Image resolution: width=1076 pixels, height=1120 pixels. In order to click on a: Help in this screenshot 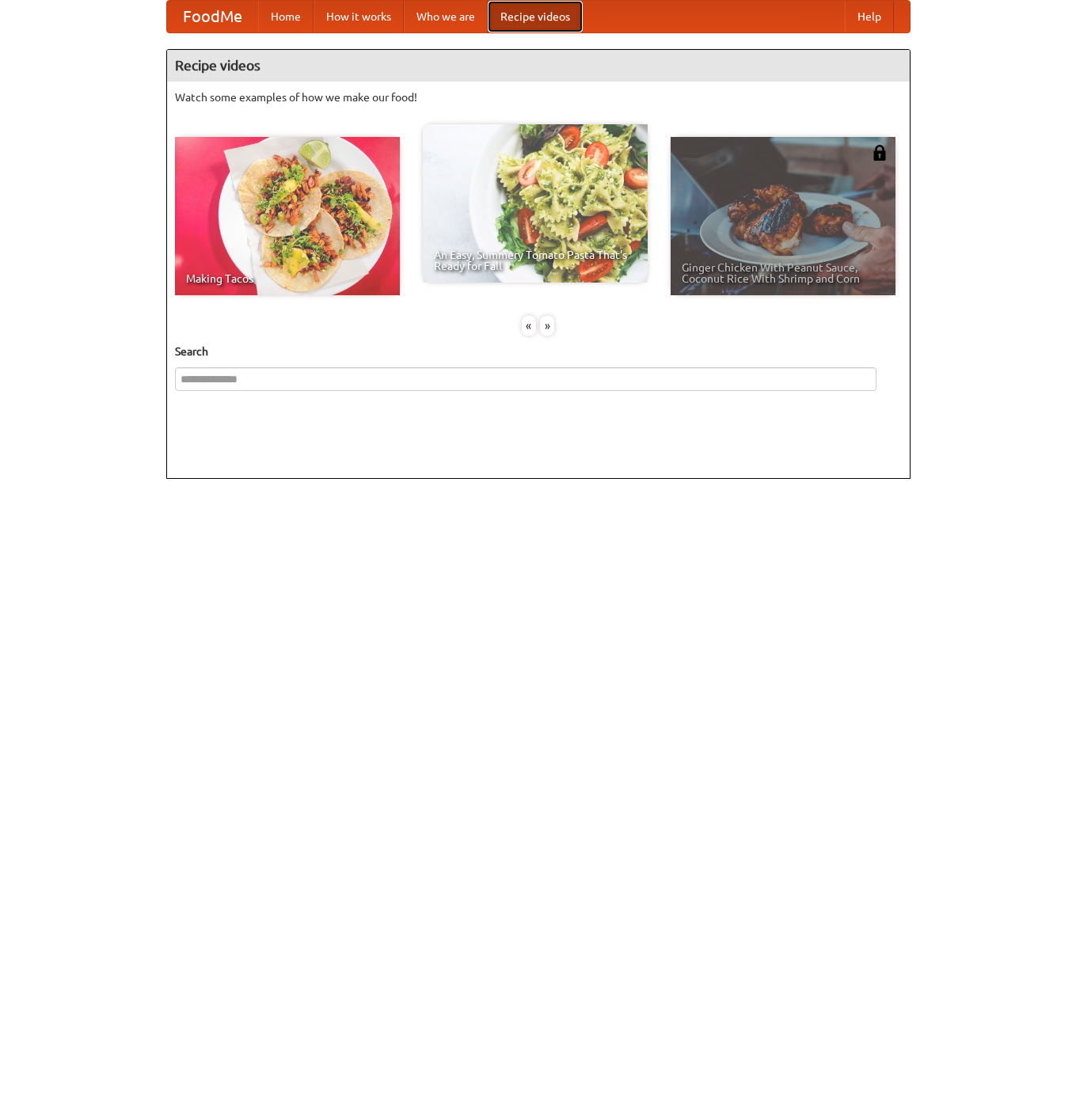, I will do `click(869, 16)`.